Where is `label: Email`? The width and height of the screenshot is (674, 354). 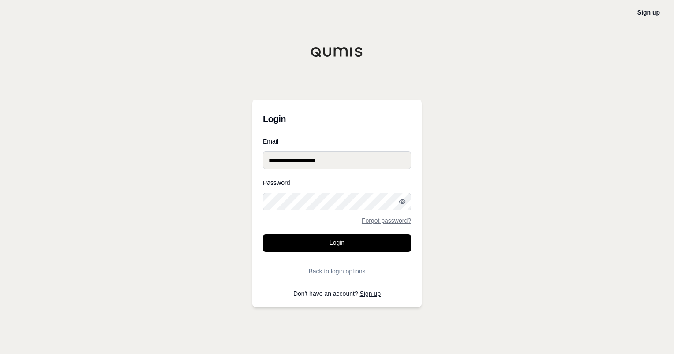 label: Email is located at coordinates (337, 141).